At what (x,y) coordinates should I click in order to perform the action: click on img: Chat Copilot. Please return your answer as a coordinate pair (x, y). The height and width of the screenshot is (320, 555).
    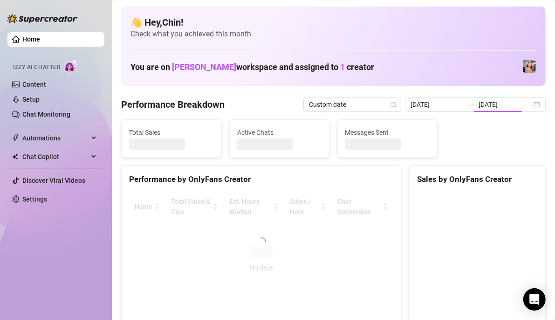
    Looking at the image, I should click on (15, 157).